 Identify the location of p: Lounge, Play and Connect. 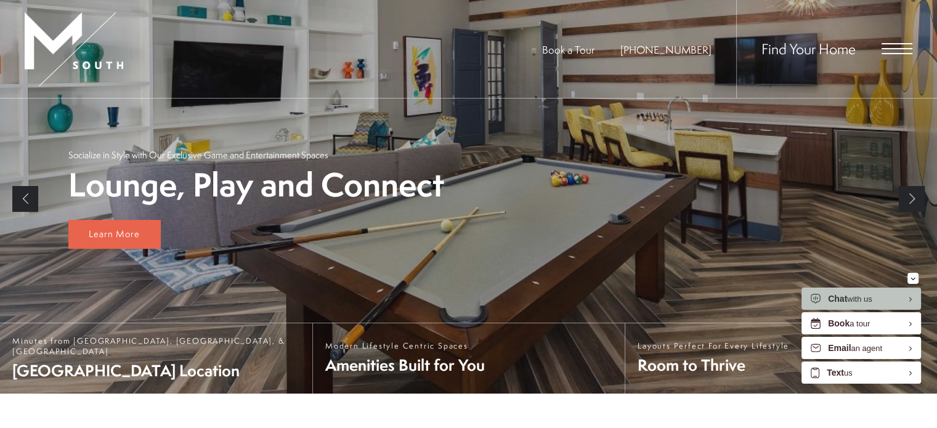
(256, 185).